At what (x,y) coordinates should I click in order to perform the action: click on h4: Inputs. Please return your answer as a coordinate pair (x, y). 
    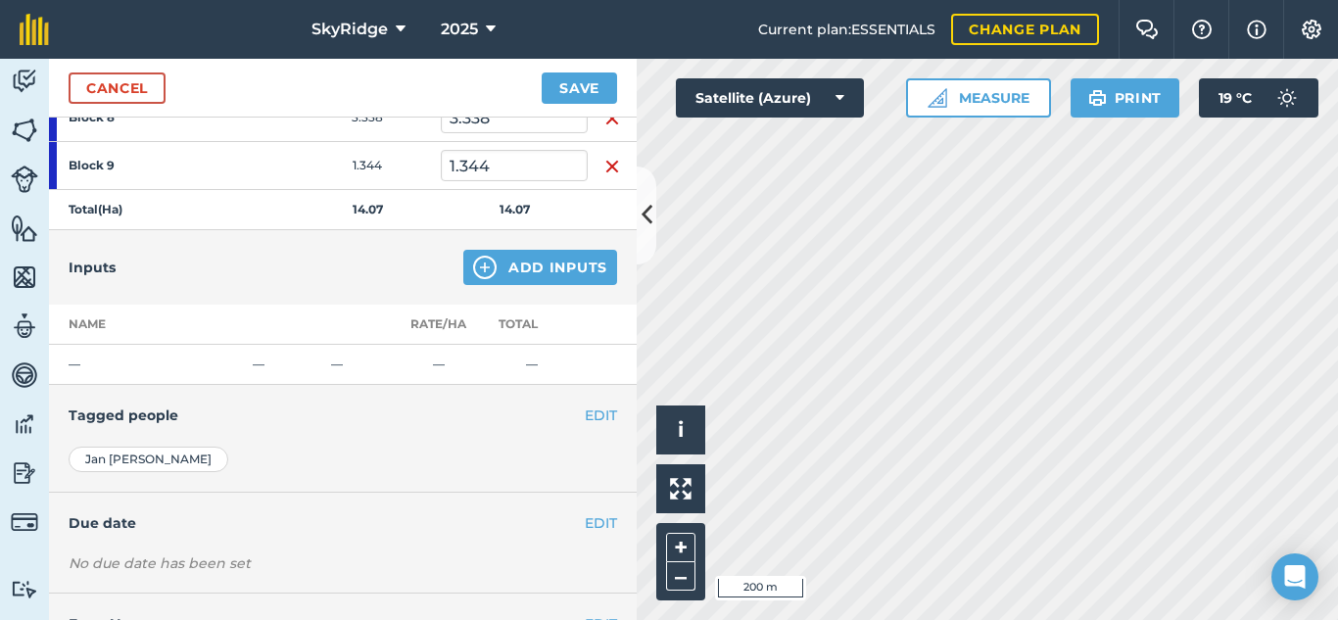
    Looking at the image, I should click on (92, 267).